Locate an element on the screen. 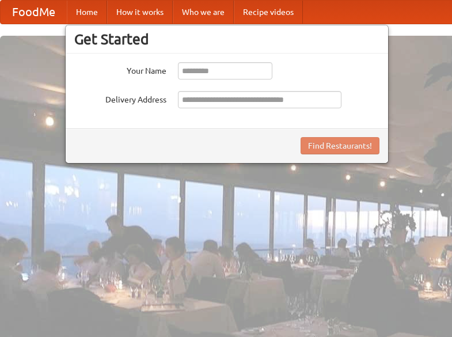 This screenshot has height=337, width=452. label: Delivery Address is located at coordinates (120, 98).